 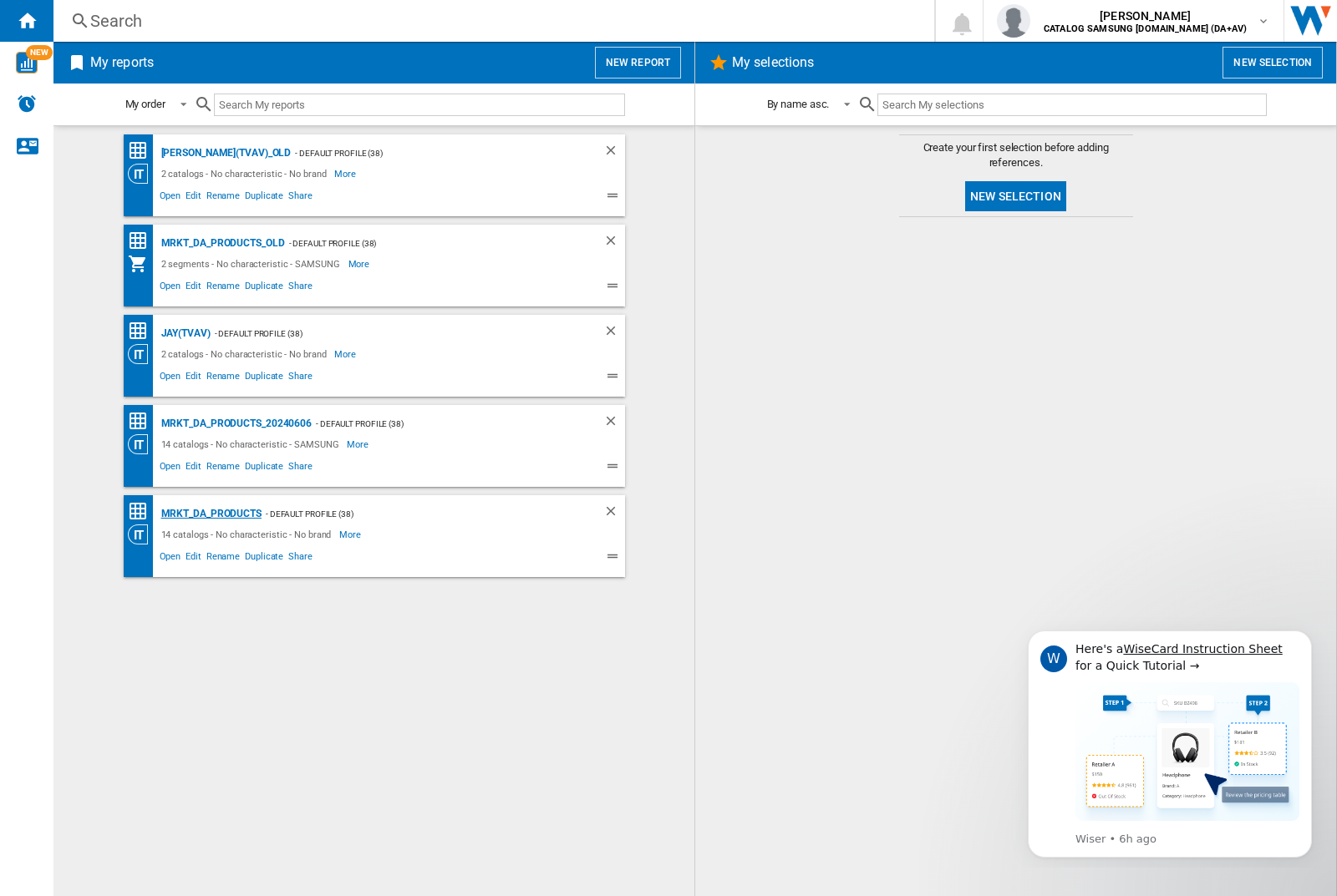 I want to click on img: alerts-logo.svg, so click(x=27, y=104).